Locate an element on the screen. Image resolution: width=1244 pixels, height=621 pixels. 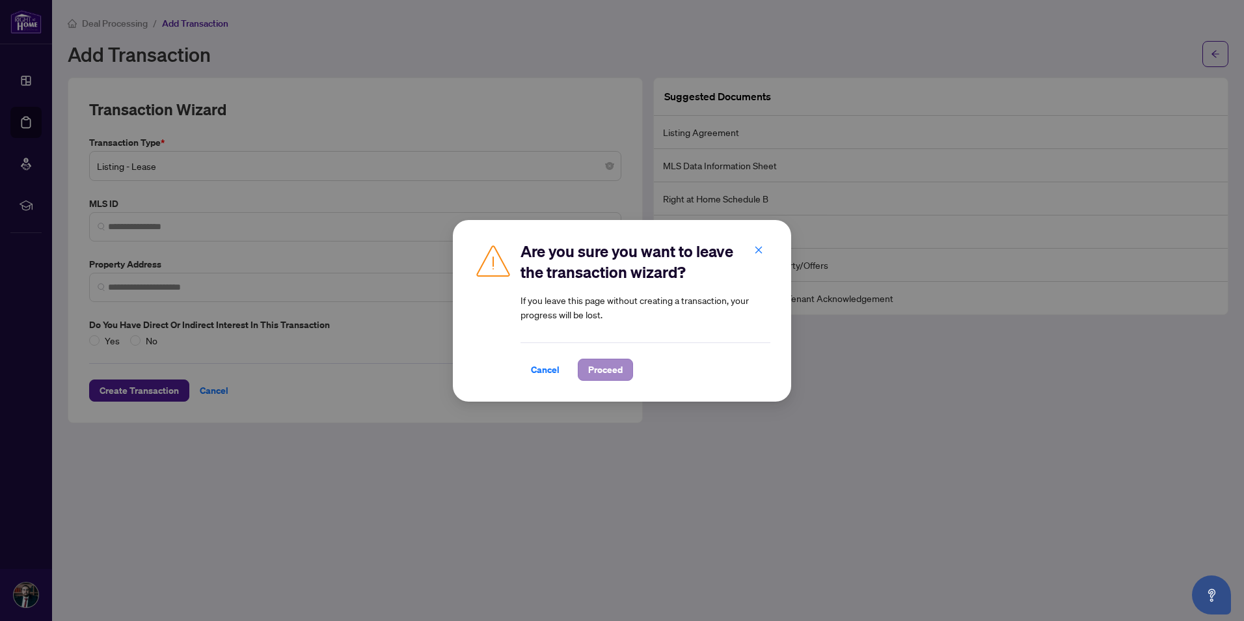
span: Cancel is located at coordinates (545, 370).